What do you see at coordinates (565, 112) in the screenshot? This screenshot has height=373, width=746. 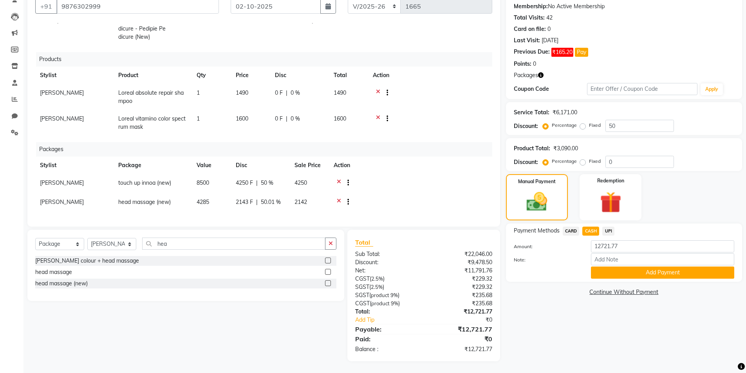 I see `div: ₹6,171.00` at bounding box center [565, 112].